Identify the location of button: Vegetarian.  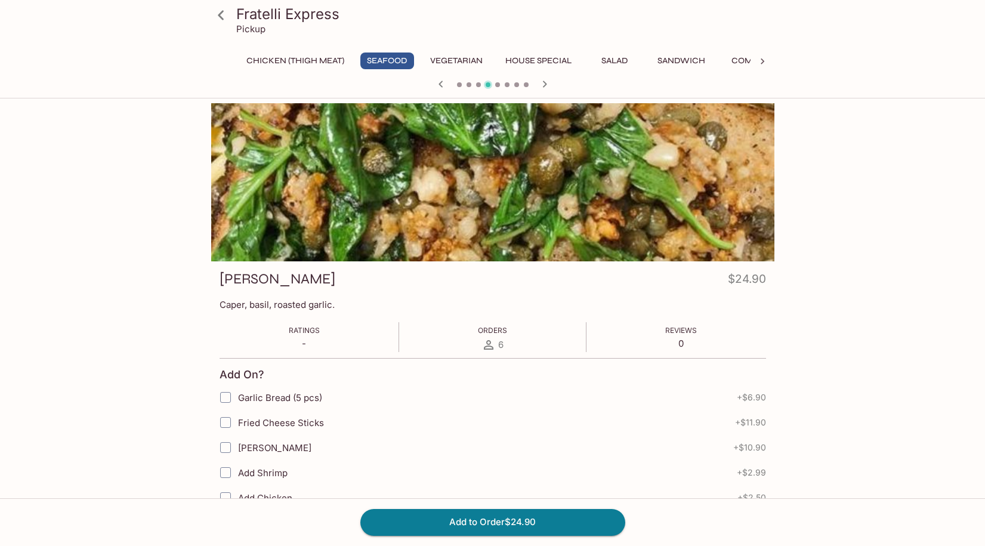
(457, 61).